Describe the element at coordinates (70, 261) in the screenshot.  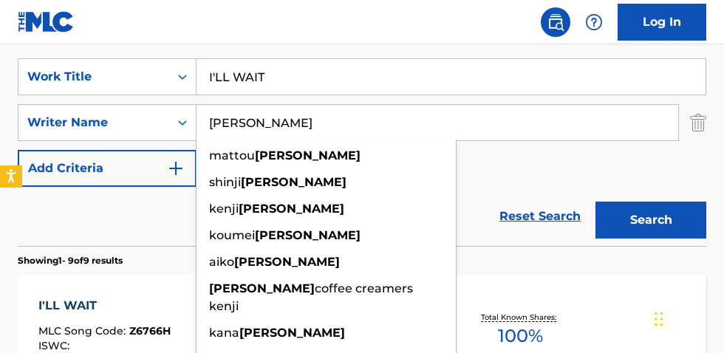
I see `p: Showing 1 - 9 of 9 results` at that location.